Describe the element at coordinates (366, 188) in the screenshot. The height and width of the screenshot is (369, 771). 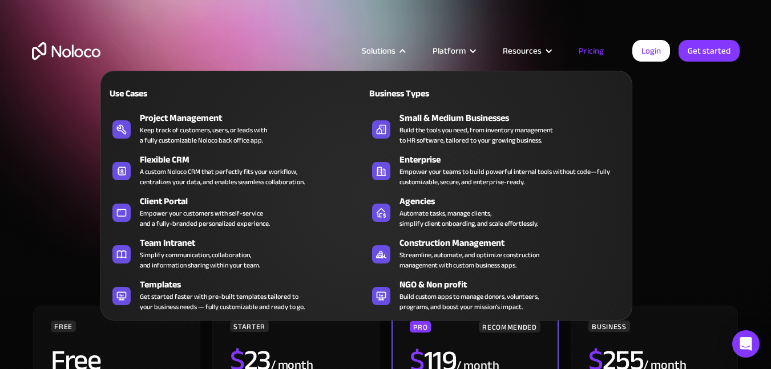
I see `nav: Solutions` at that location.